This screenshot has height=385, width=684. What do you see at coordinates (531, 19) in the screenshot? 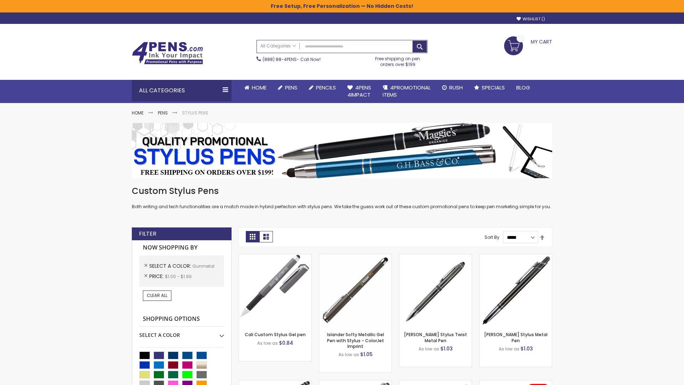
I see `a: Wishlist` at bounding box center [531, 19].